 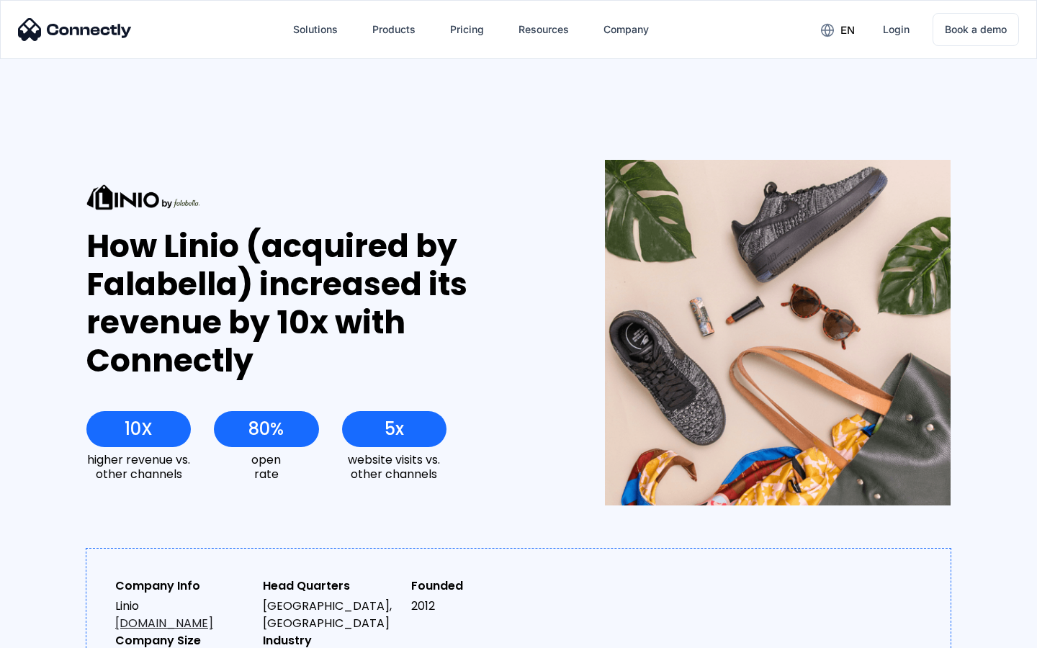 I want to click on div: higher revenue vs. other channels, so click(x=138, y=467).